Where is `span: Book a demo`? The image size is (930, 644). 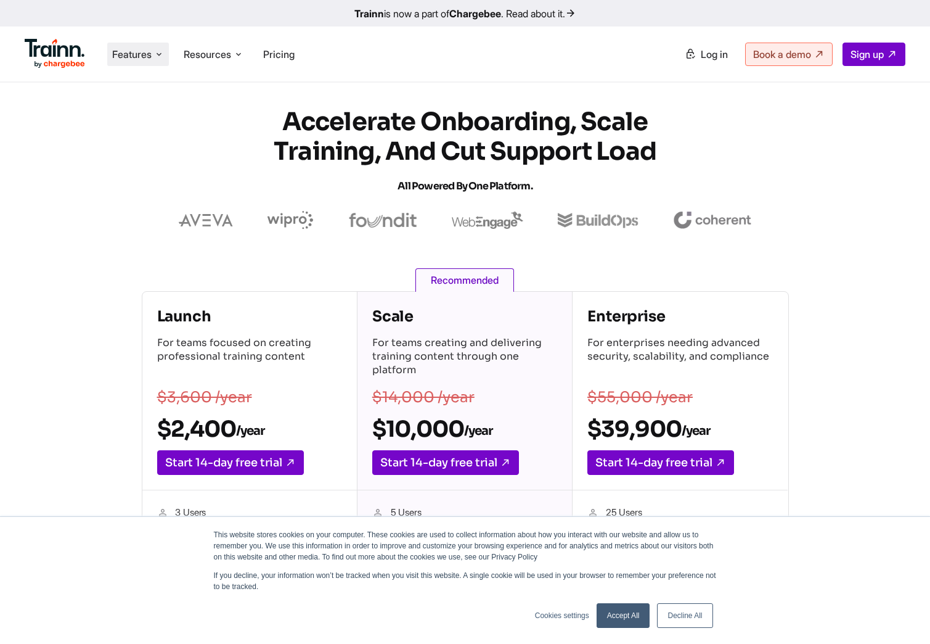 span: Book a demo is located at coordinates (782, 54).